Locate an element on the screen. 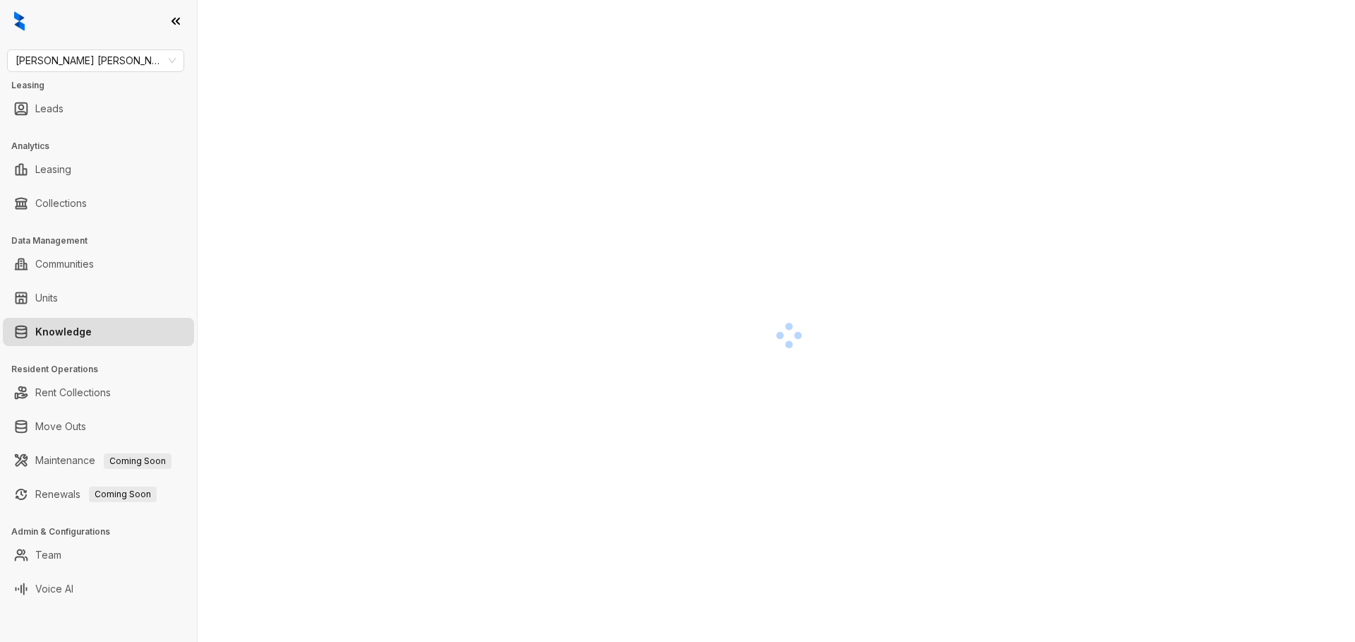 This screenshot has height=642, width=1355. a: Leasing is located at coordinates (53, 169).